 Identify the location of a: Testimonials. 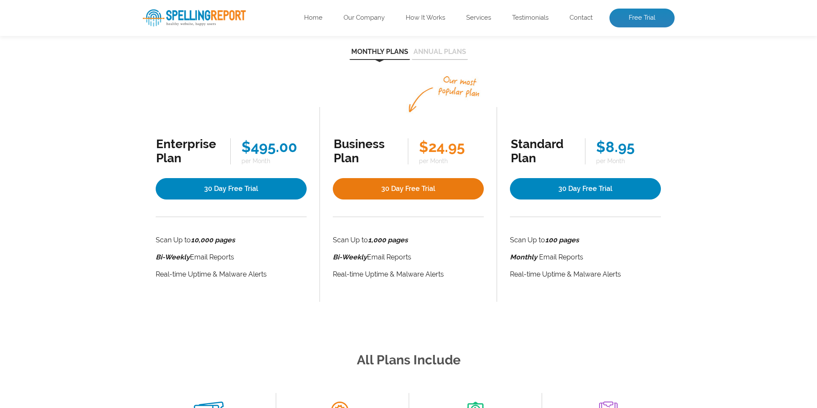
(530, 18).